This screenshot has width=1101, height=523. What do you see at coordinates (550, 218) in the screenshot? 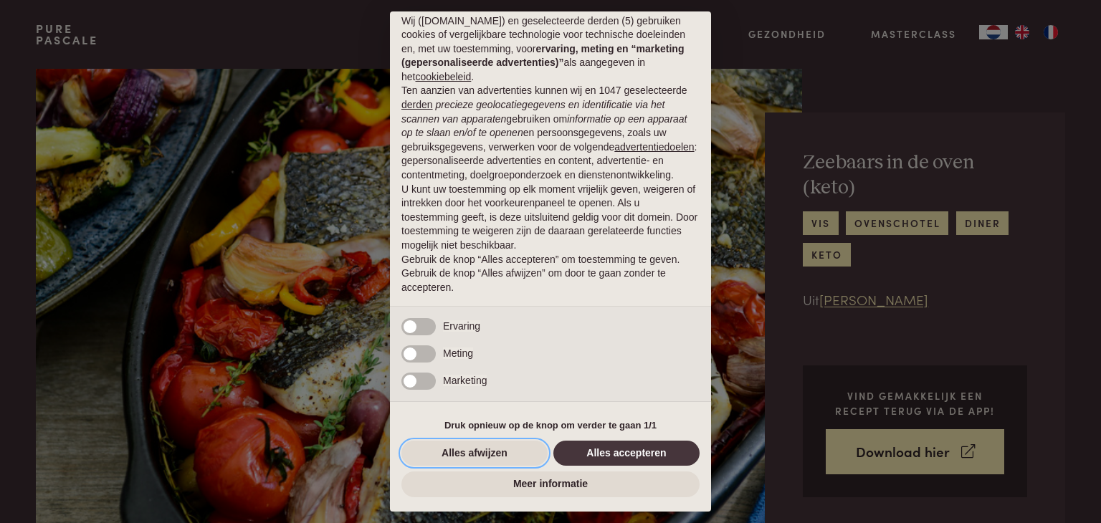
I see `p: U kunt uw toestemming op elk moment vrijelijk geven, weigeren of intrekken door het voorkeurenpan...` at bounding box center [550, 218].